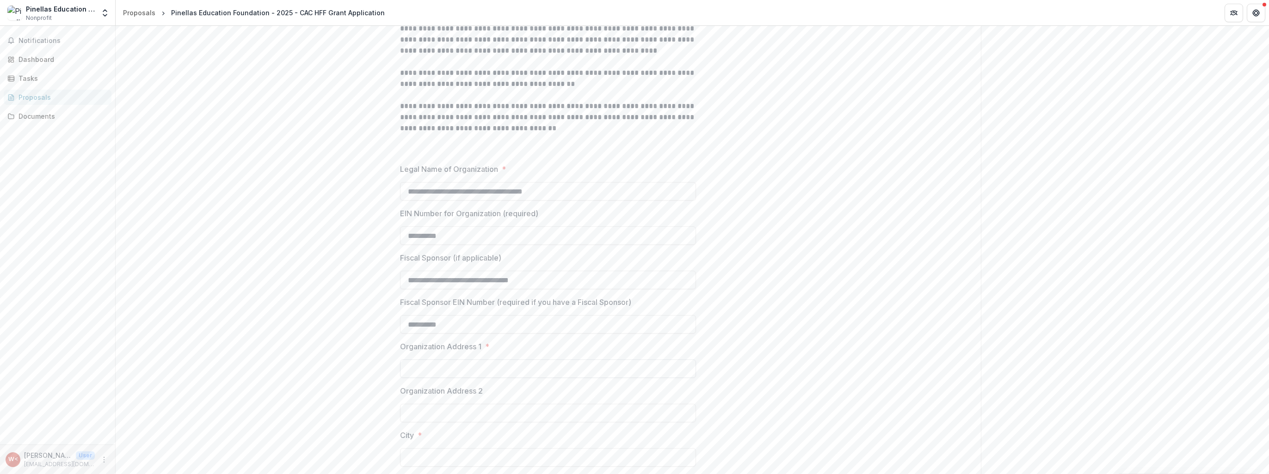 Image resolution: width=1269 pixels, height=474 pixels. Describe the element at coordinates (1233, 13) in the screenshot. I see `button: Partners` at that location.